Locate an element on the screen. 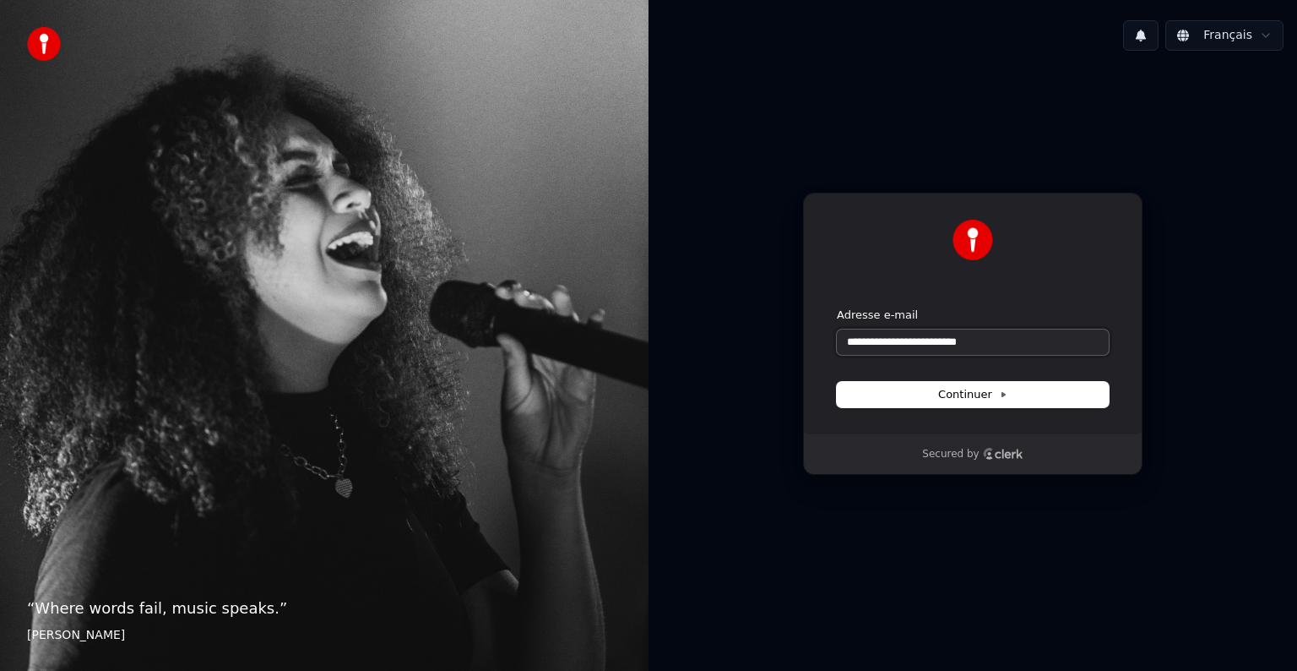 This screenshot has height=671, width=1297. label: Adresse e-mail is located at coordinates (878, 315).